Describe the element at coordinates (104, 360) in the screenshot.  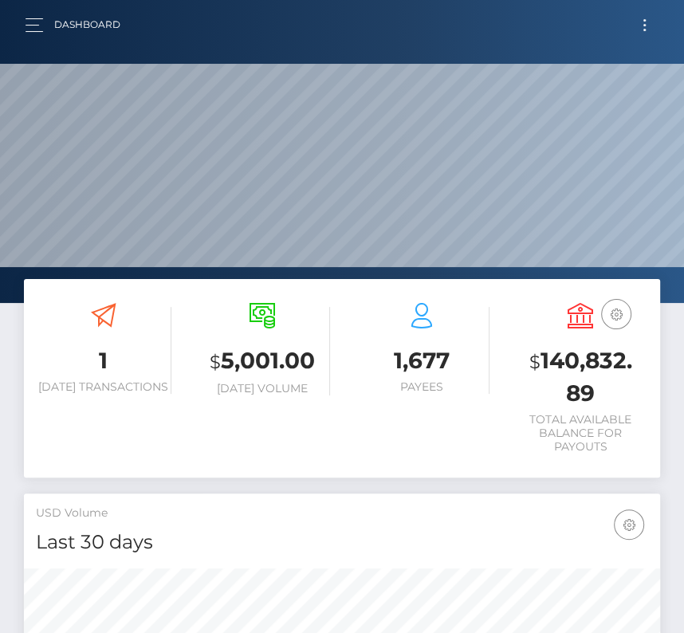
I see `h3: 1` at that location.